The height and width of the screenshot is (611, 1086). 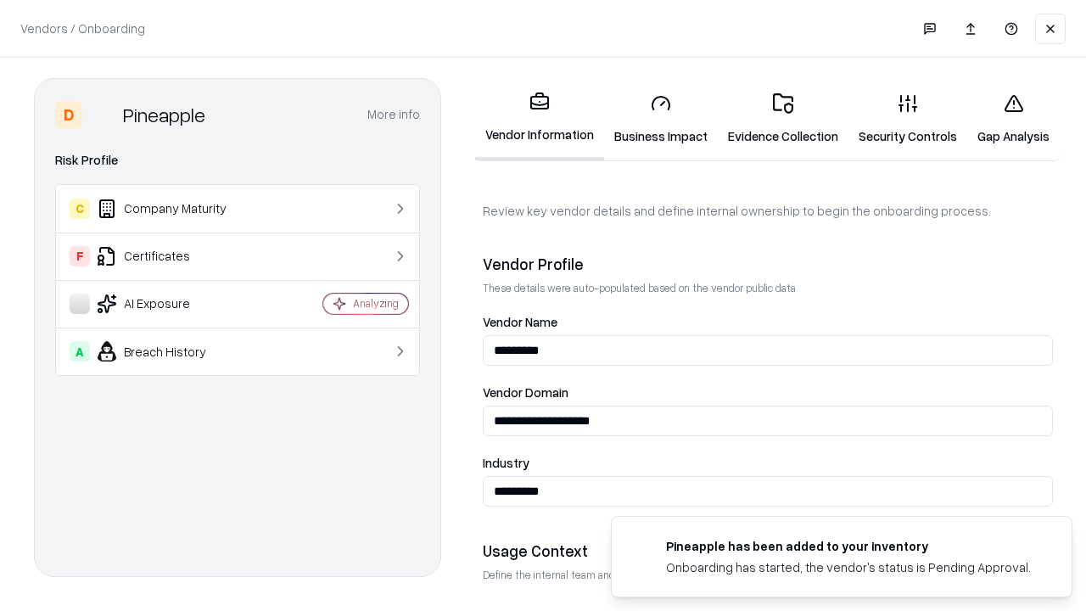 I want to click on div: Certificates, so click(x=171, y=256).